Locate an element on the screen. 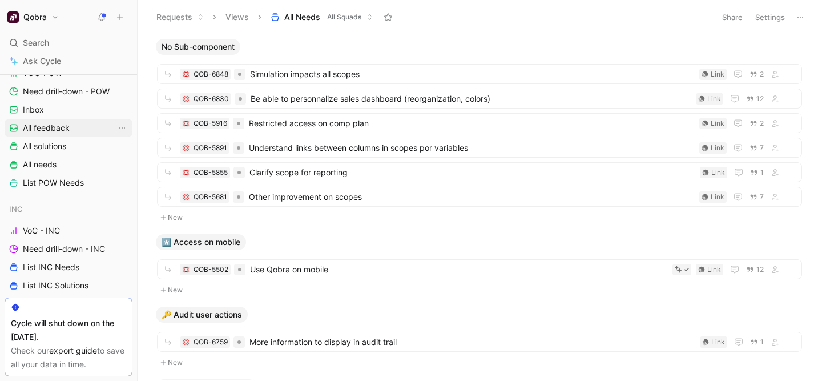 The height and width of the screenshot is (381, 822). span: List INC Solutions is located at coordinates (55, 285).